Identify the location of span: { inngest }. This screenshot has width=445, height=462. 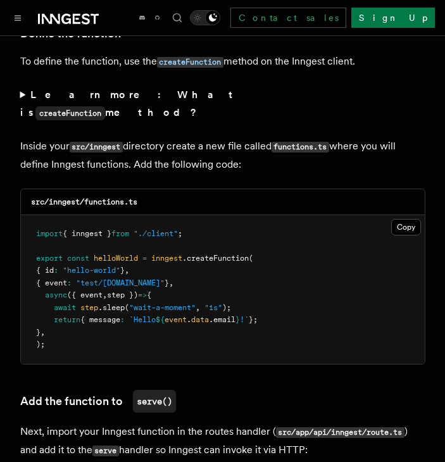
(87, 234).